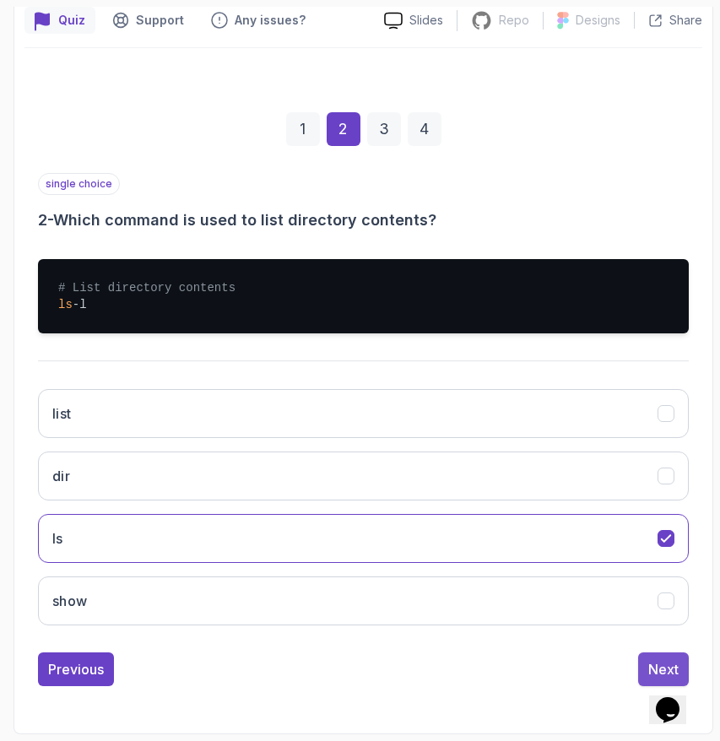 Image resolution: width=720 pixels, height=741 pixels. Describe the element at coordinates (65, 305) in the screenshot. I see `span: ls` at that location.